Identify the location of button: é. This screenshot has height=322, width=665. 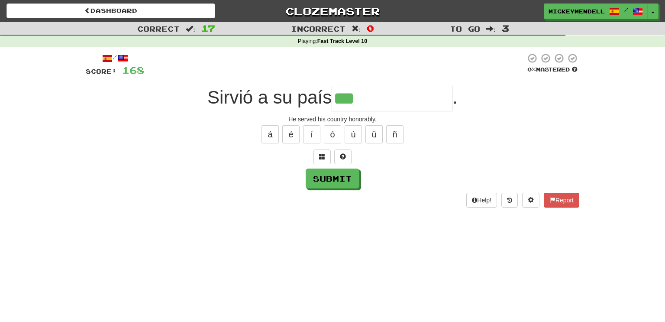
(291, 134).